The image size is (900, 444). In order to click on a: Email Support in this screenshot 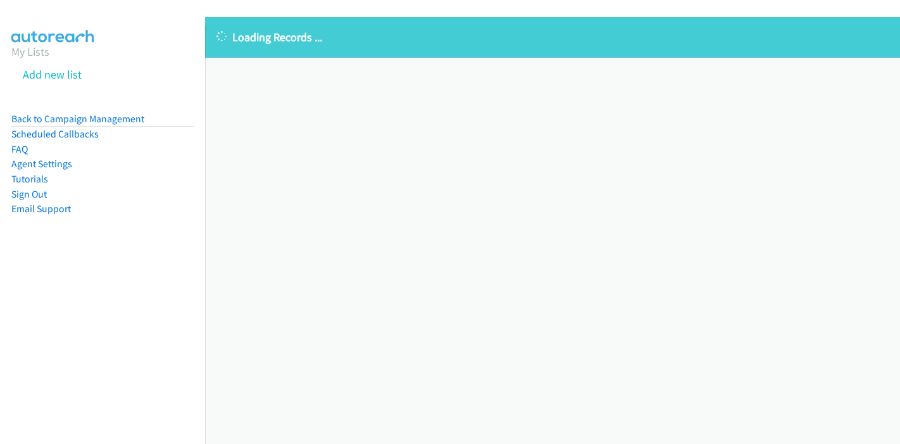, I will do `click(41, 208)`.